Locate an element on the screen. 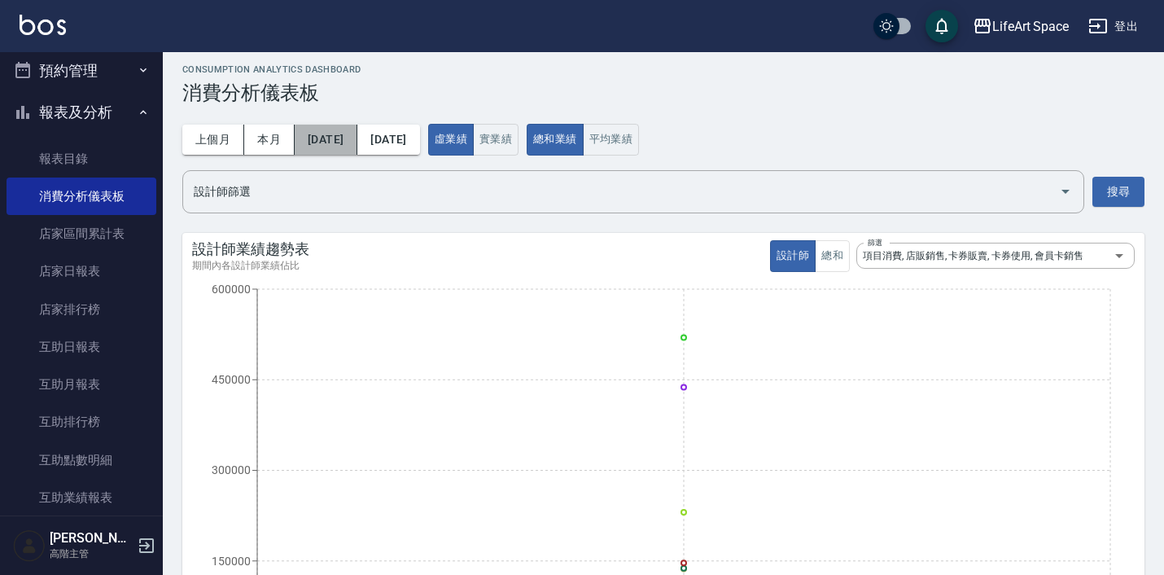  tspan: 300000 is located at coordinates (231, 470).